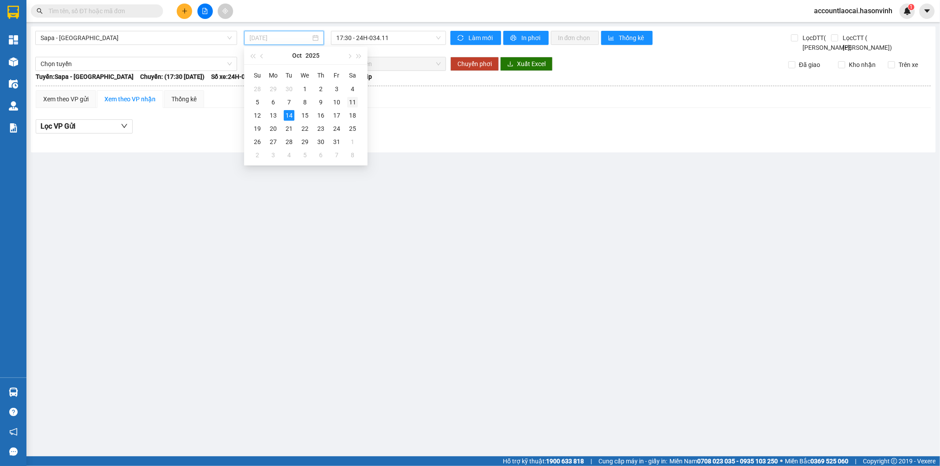 Image resolution: width=940 pixels, height=466 pixels. What do you see at coordinates (184, 11) in the screenshot?
I see `button: plus` at bounding box center [184, 11].